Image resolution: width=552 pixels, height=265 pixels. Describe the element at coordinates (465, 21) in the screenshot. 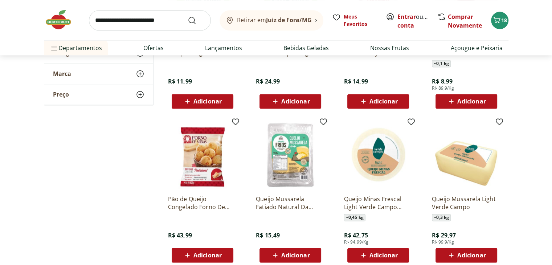

I see `a: Comprar Novamente` at that location.